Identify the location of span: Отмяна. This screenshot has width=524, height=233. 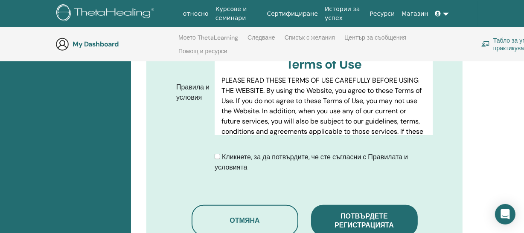
(244, 220).